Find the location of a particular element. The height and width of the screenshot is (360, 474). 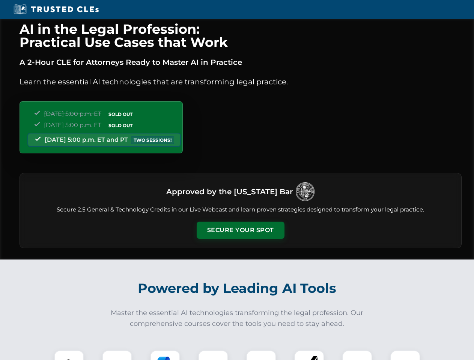

img: Trusted CLEs is located at coordinates (56, 9).